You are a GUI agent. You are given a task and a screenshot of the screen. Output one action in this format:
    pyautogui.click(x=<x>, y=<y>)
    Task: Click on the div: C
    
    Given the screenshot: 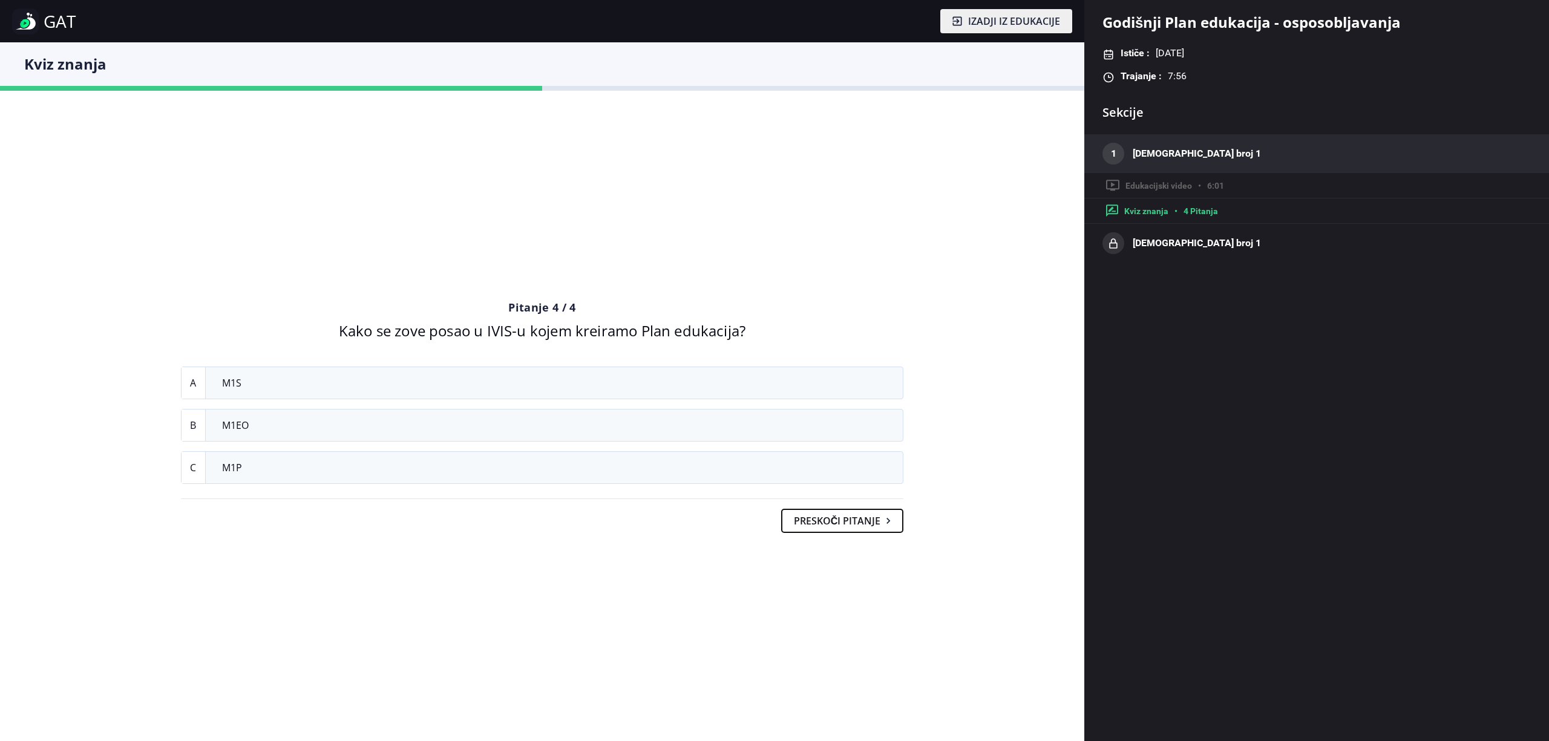 What is the action you would take?
    pyautogui.click(x=194, y=468)
    